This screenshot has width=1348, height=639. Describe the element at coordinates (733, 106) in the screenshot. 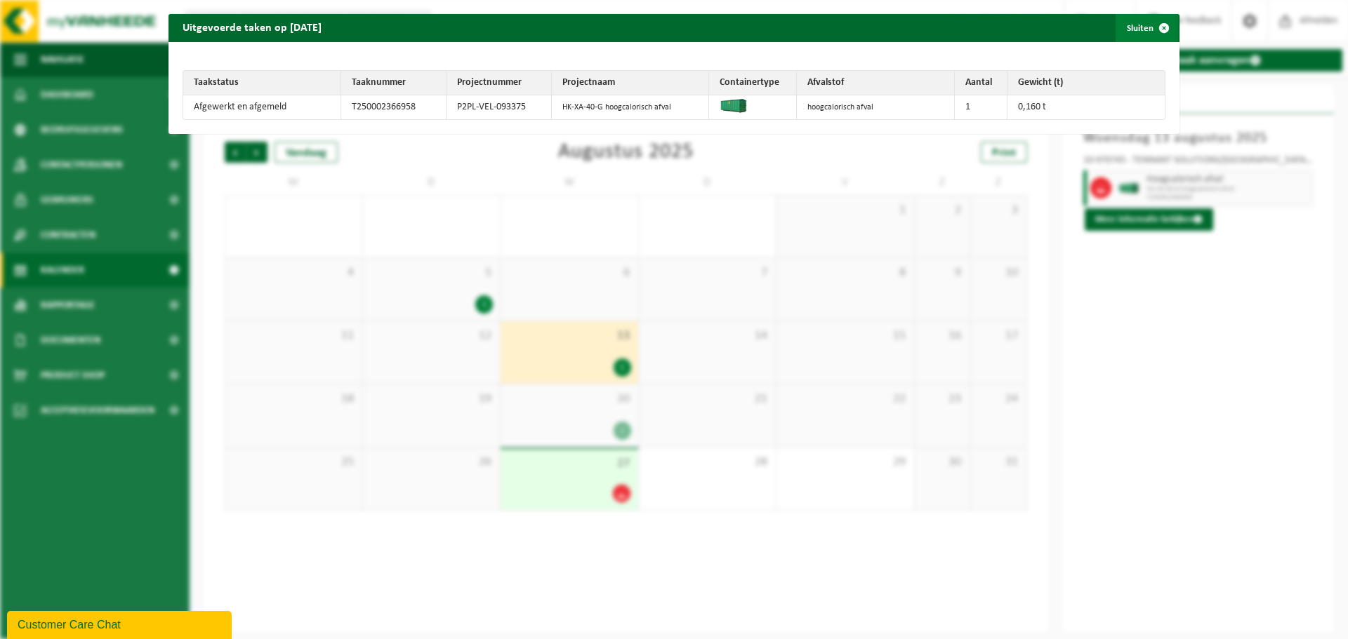

I see `img: HK-XA-40-GN-00` at that location.